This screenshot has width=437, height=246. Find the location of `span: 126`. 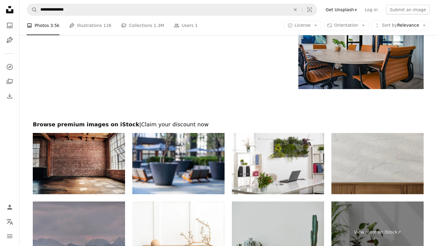

span: 126 is located at coordinates (107, 25).